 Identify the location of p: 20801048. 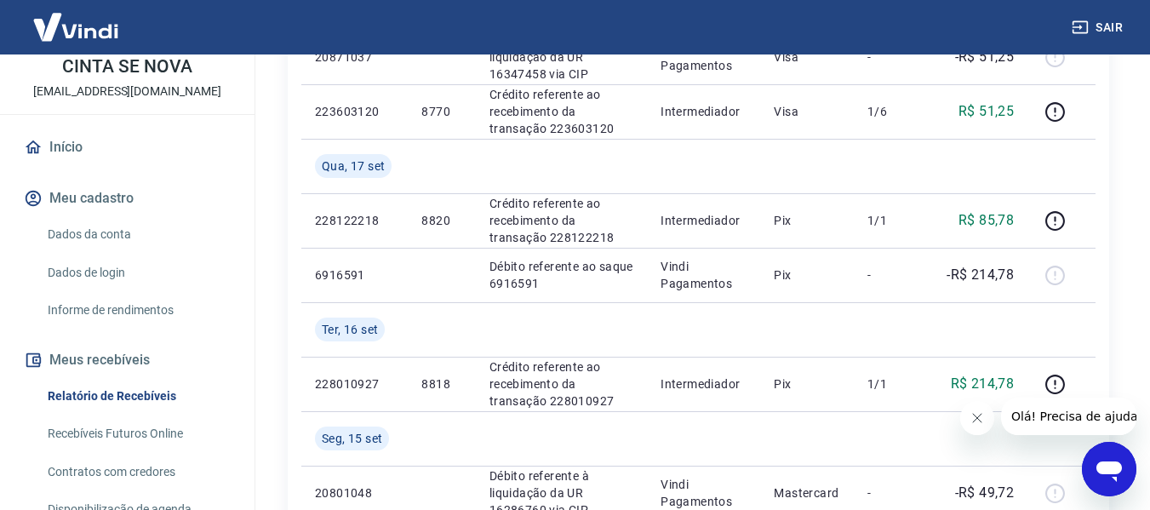
(354, 493).